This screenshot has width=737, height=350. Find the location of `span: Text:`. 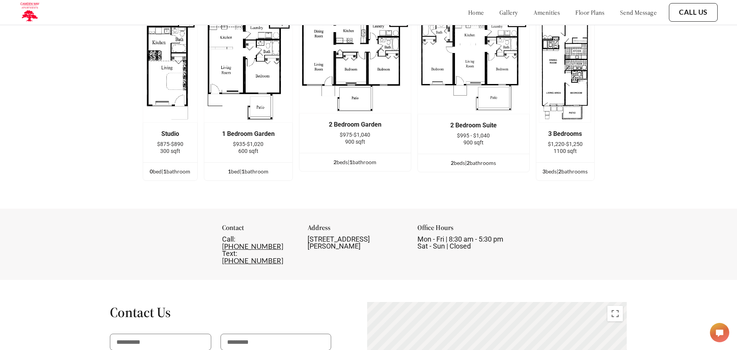

span: Text: is located at coordinates (229, 253).